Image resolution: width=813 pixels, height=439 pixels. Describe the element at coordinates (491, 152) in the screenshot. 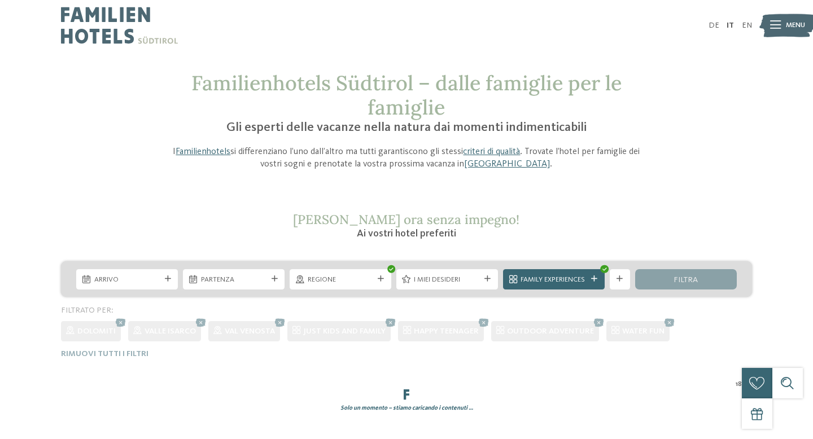

I see `a: criteri di qualità` at that location.